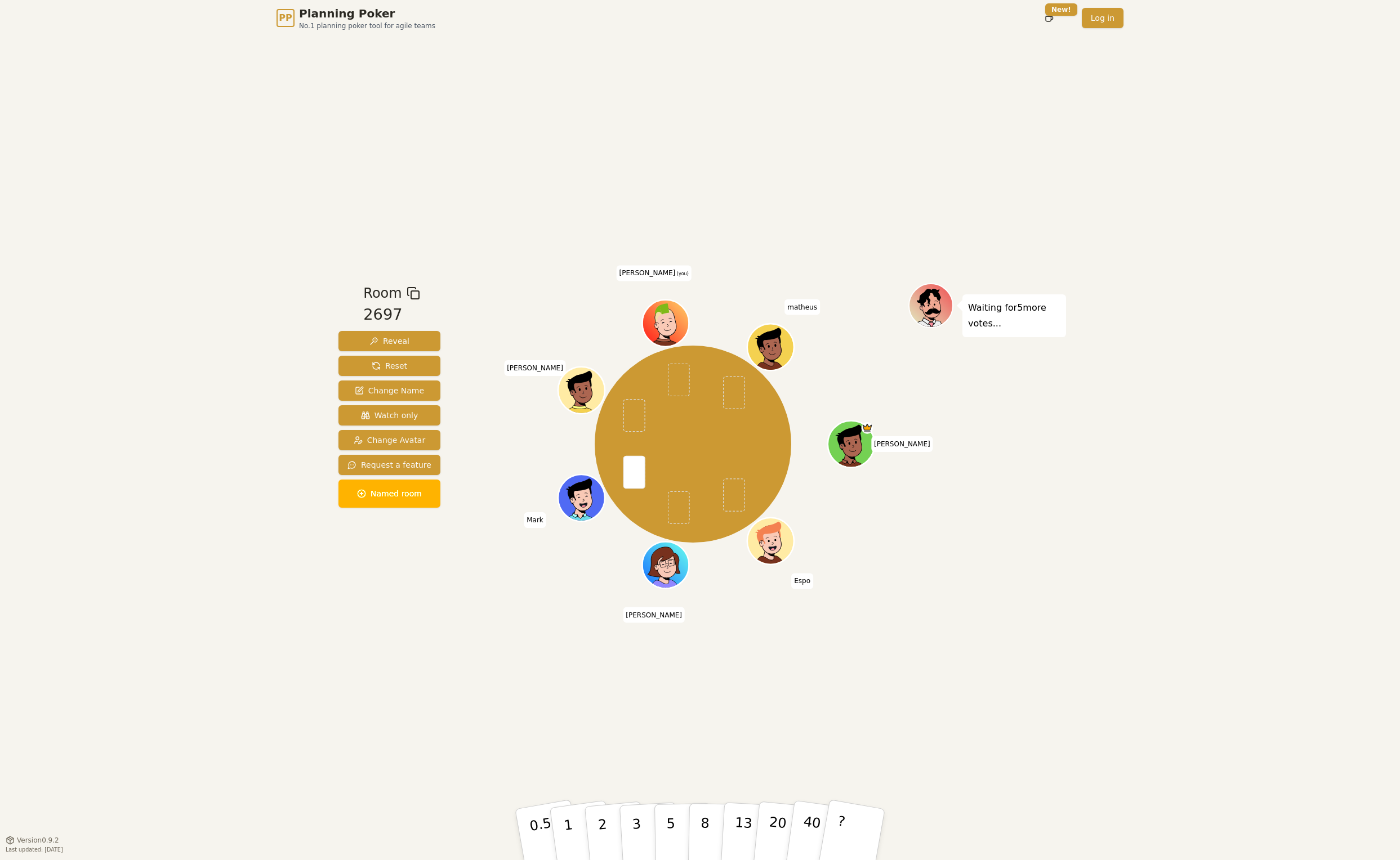 The width and height of the screenshot is (1400, 860). What do you see at coordinates (389, 366) in the screenshot?
I see `button: Reset` at bounding box center [389, 366].